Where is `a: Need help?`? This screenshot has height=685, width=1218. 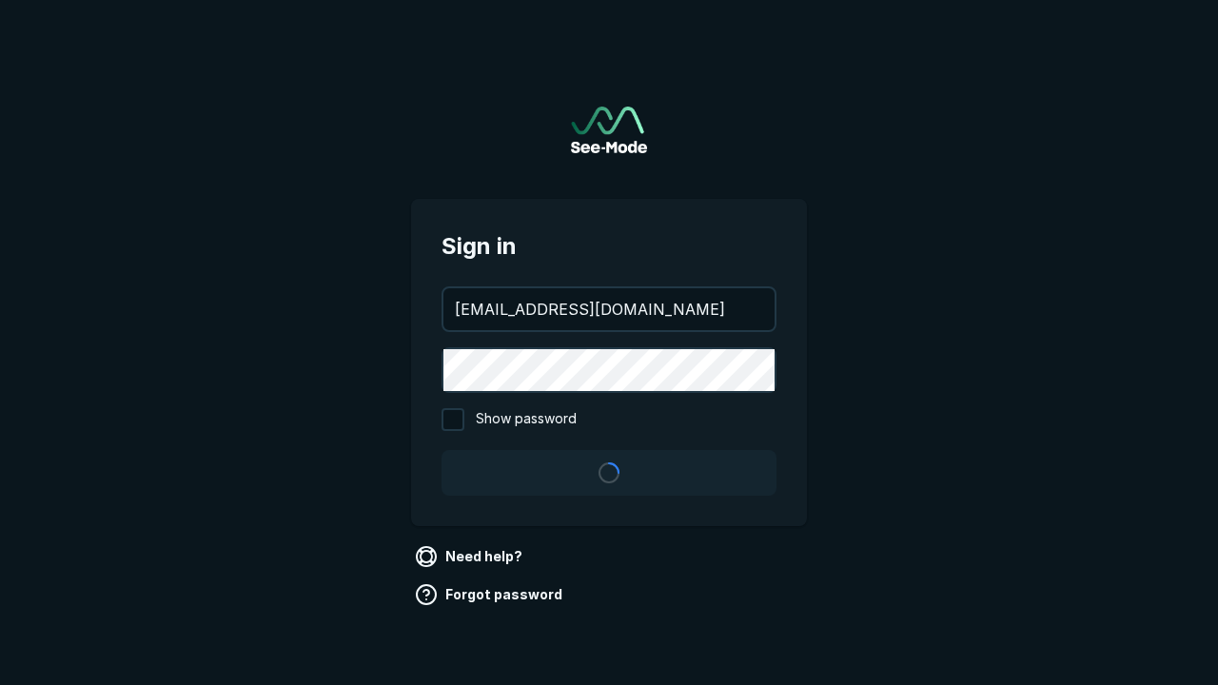
a: Need help? is located at coordinates (470, 556).